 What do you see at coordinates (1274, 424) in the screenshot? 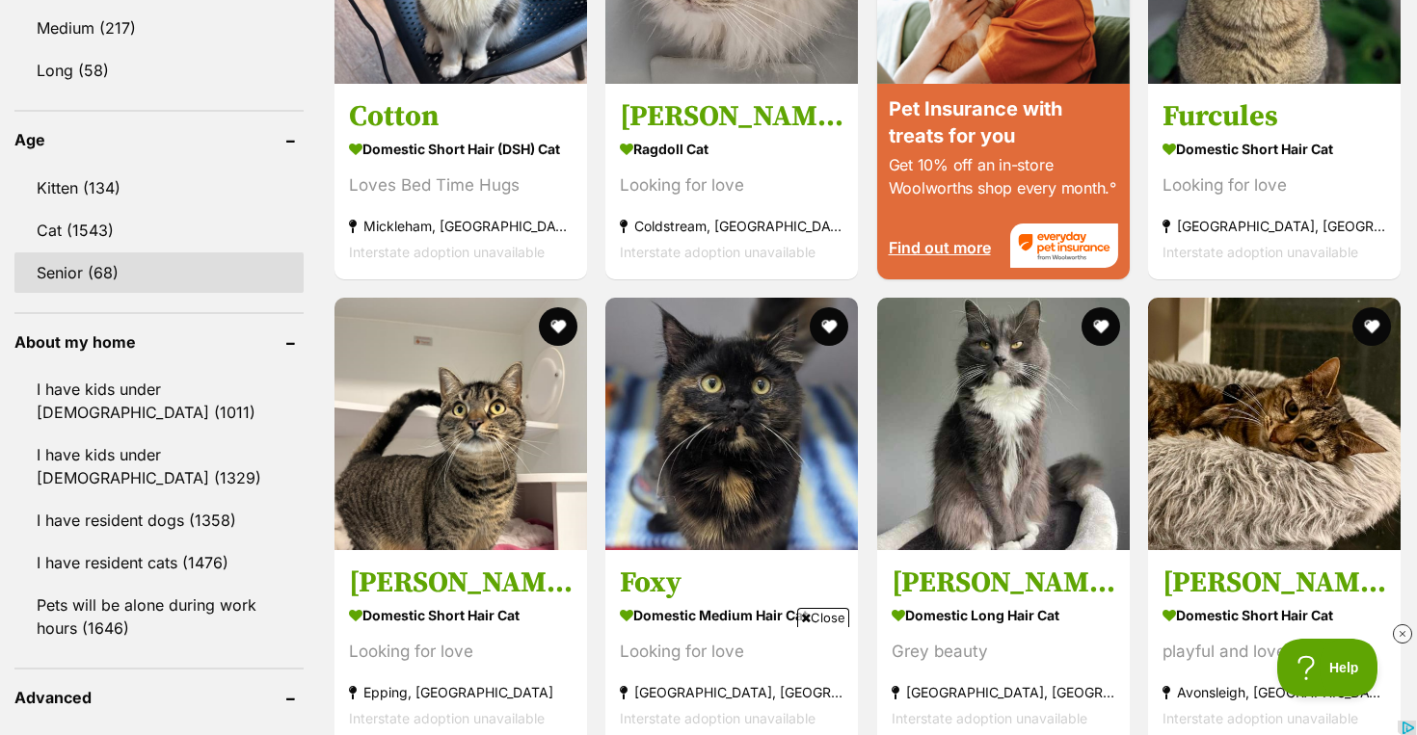
I see `img: Sadie **2nd Chance Cat Rescue** - Domestic Short Hair Cat` at bounding box center [1274, 424].